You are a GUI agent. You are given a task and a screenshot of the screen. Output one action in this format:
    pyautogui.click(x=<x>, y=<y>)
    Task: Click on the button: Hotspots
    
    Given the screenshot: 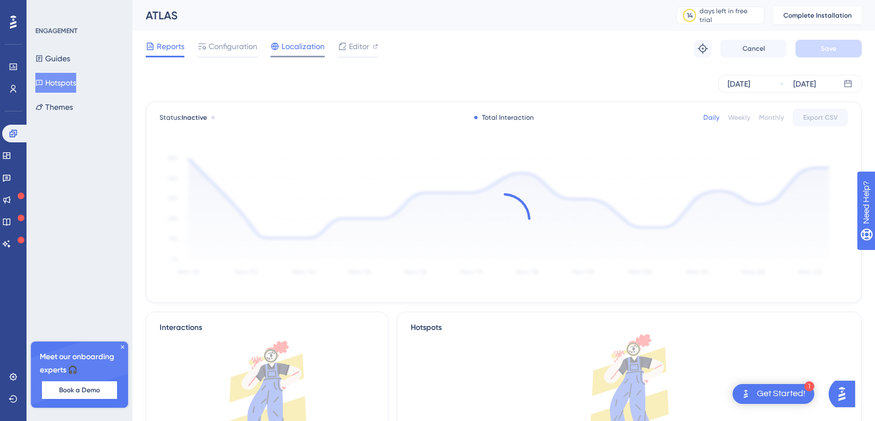 What is the action you would take?
    pyautogui.click(x=56, y=83)
    